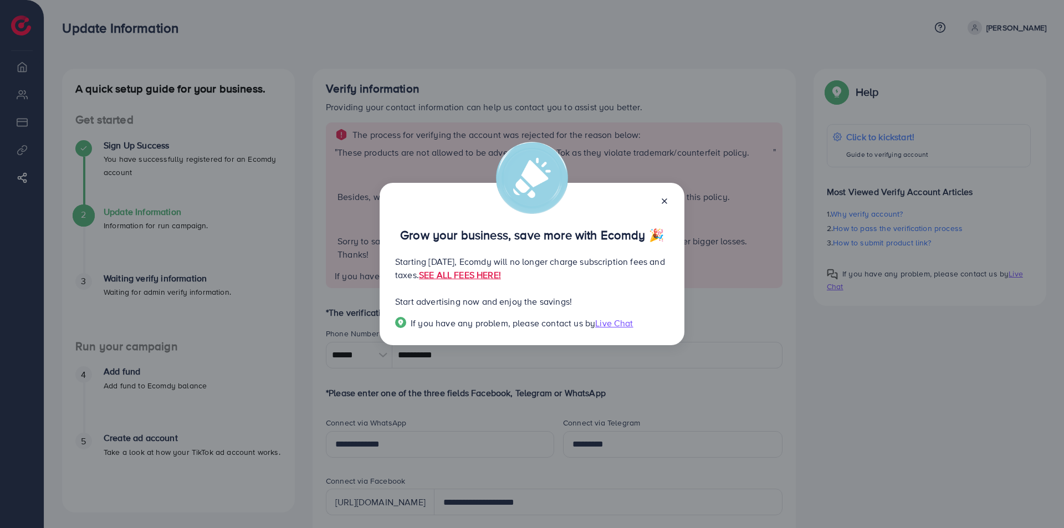 The image size is (1064, 528). I want to click on a: SEE ALL FEES HERE!, so click(460, 275).